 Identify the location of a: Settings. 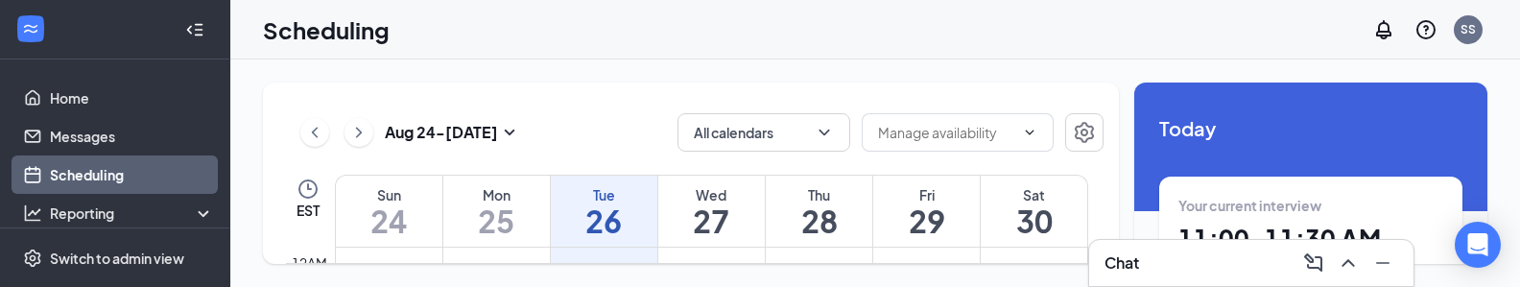
(1084, 132).